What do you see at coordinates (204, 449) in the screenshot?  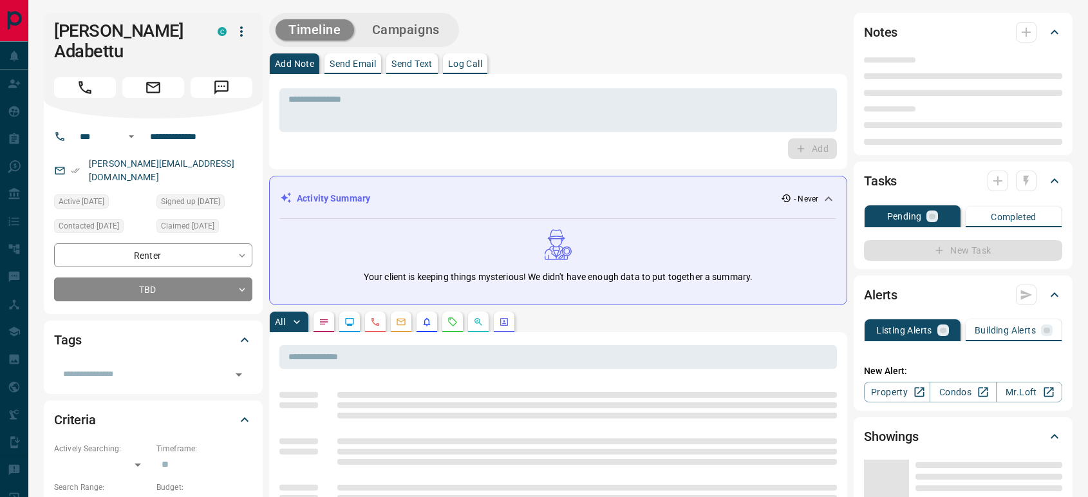 I see `p: Timeframe:` at bounding box center [204, 449].